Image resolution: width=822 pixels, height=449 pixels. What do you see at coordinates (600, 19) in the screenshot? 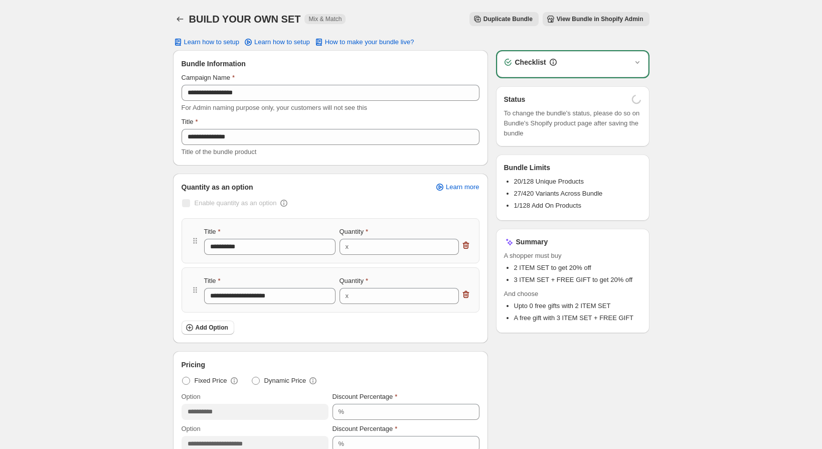
I see `span: View Bundle in Shopify Admin` at bounding box center [600, 19].